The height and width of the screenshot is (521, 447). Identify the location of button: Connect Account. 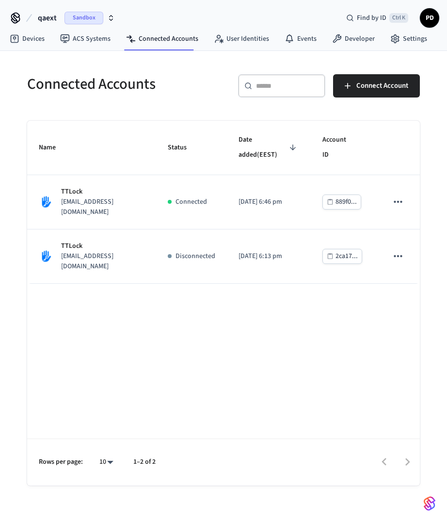
(376, 86).